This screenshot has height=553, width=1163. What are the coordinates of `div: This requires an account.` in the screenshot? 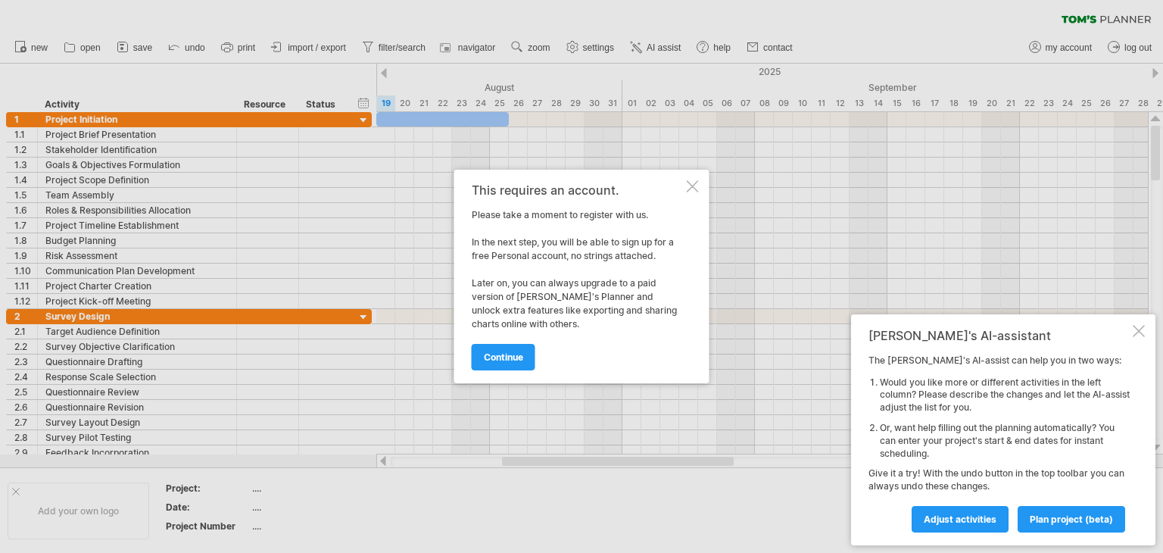 It's located at (578, 190).